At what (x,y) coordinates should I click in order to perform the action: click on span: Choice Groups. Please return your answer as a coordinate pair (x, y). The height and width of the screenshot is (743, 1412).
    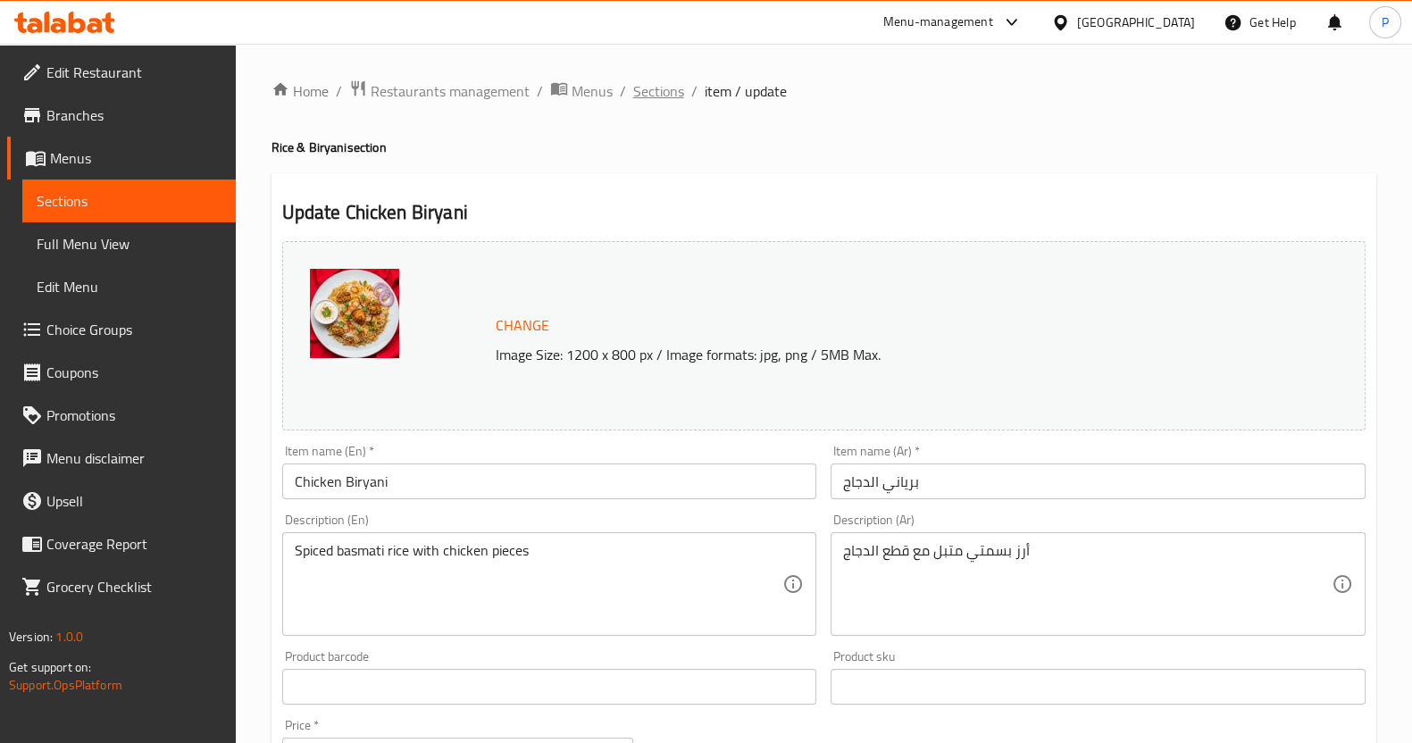
    Looking at the image, I should click on (134, 330).